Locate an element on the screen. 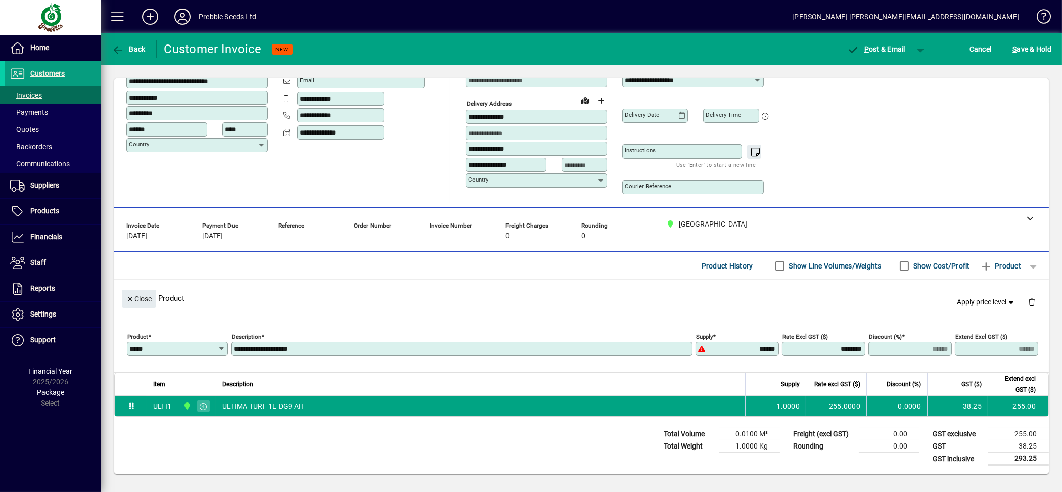  span: Item is located at coordinates (159, 384).